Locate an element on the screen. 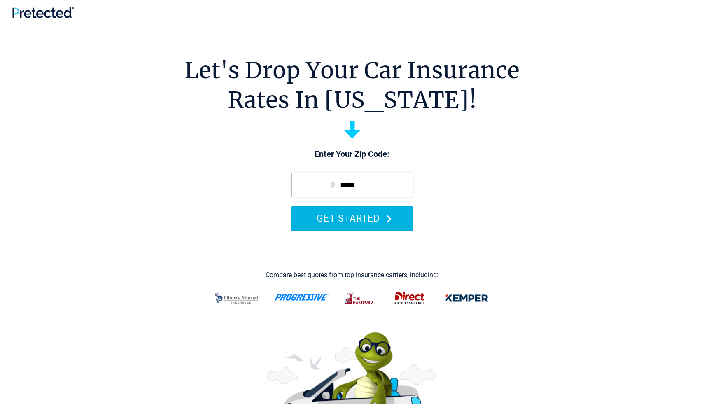 The width and height of the screenshot is (704, 404). p: Enter Your Zip Code: is located at coordinates (352, 154).